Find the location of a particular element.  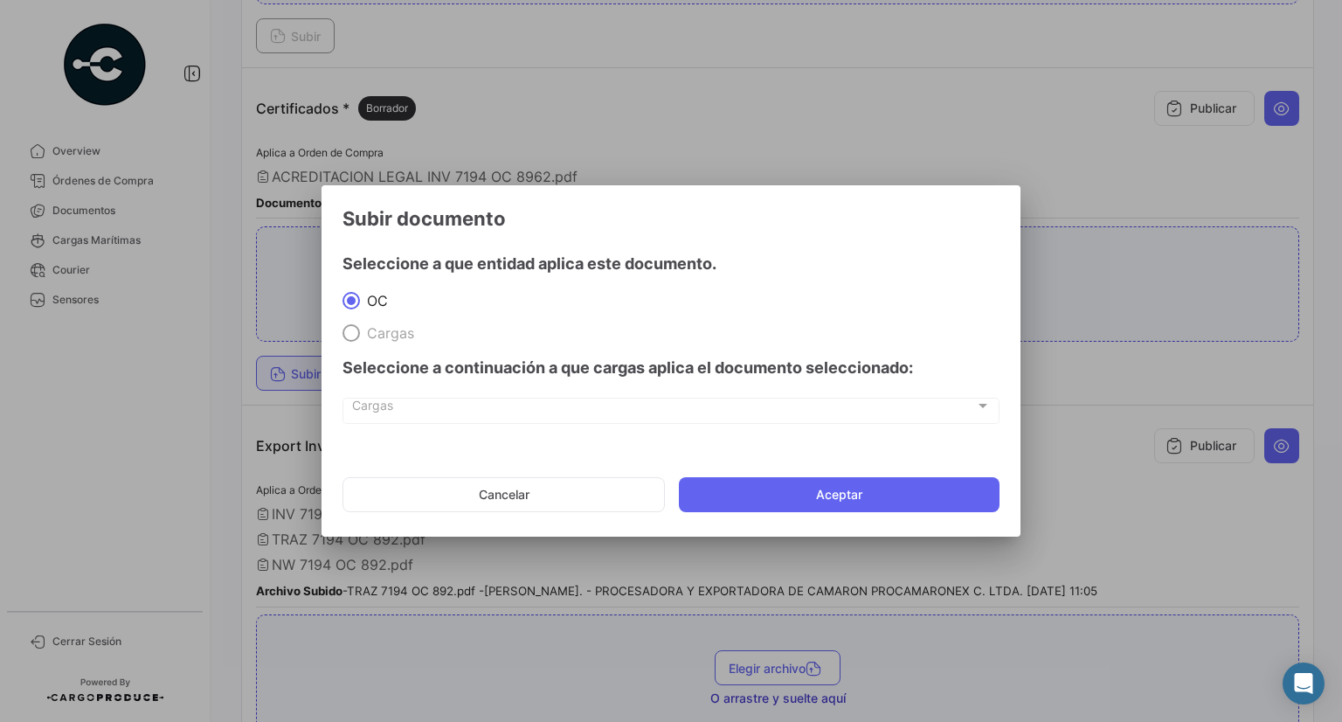

h4: Seleccione a que entidad aplica este documento. is located at coordinates (671, 264).